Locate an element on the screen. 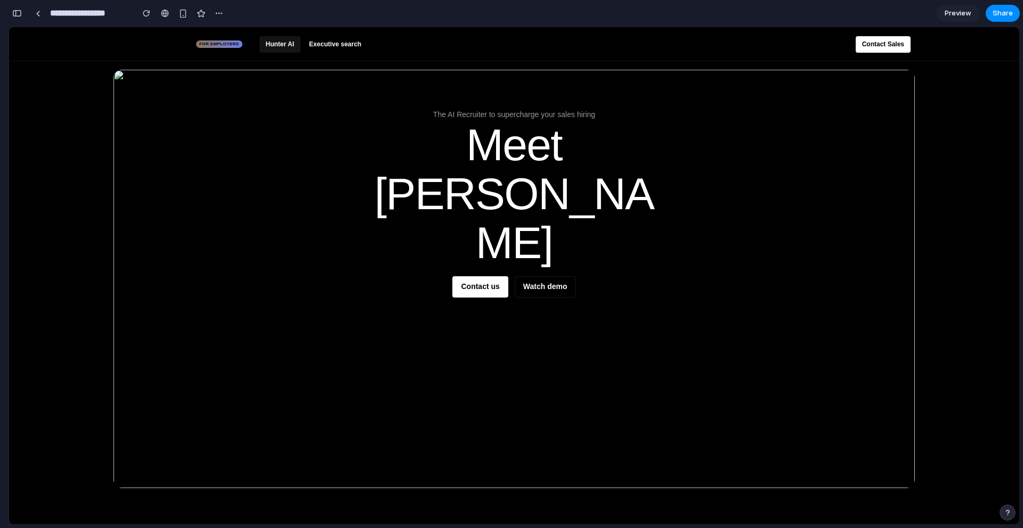  span: Preview is located at coordinates (958, 13).